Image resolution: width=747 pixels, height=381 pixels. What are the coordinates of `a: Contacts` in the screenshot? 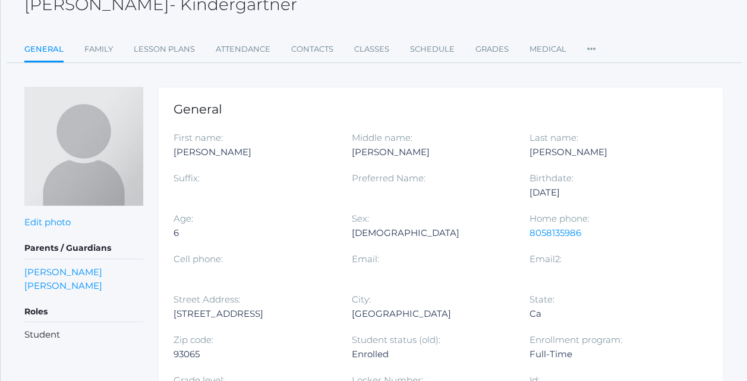 It's located at (312, 49).